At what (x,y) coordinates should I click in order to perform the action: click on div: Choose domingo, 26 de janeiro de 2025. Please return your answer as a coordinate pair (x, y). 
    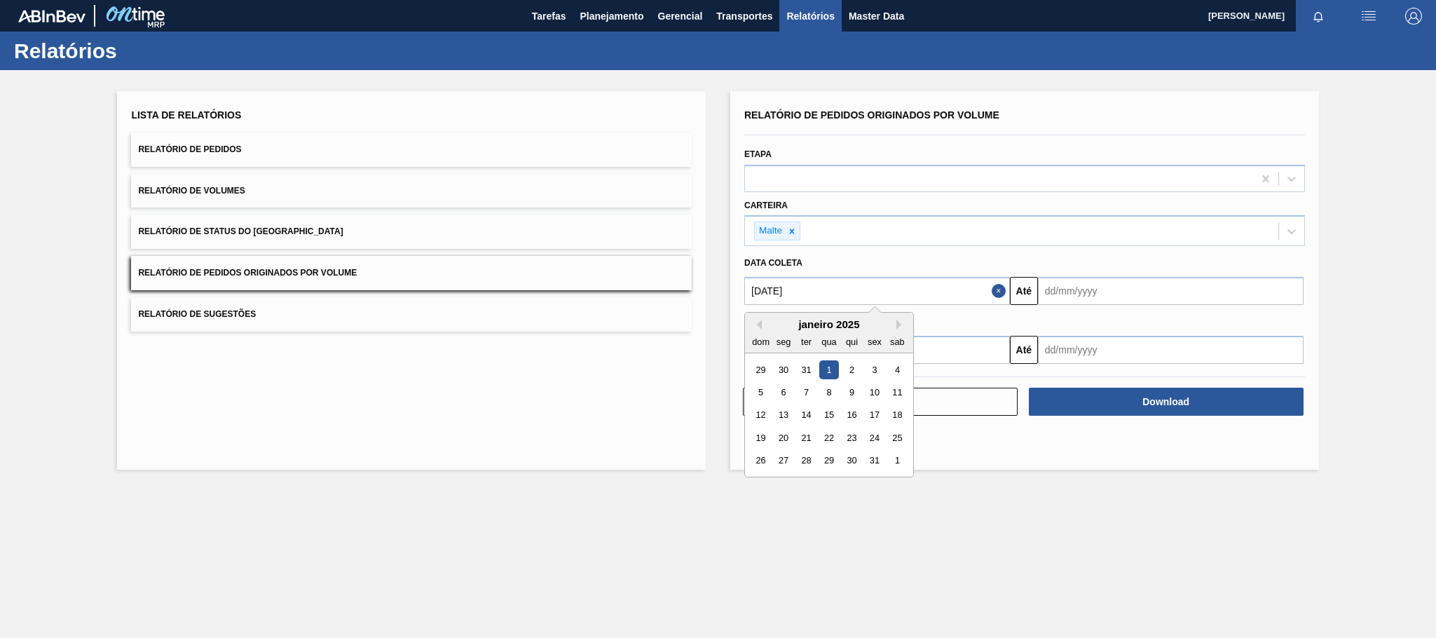
    Looking at the image, I should click on (760, 460).